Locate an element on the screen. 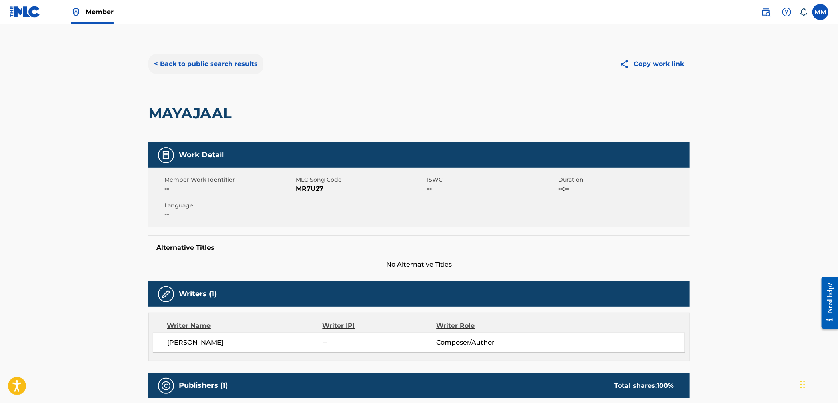  h5: Work Detail is located at coordinates (201, 155).